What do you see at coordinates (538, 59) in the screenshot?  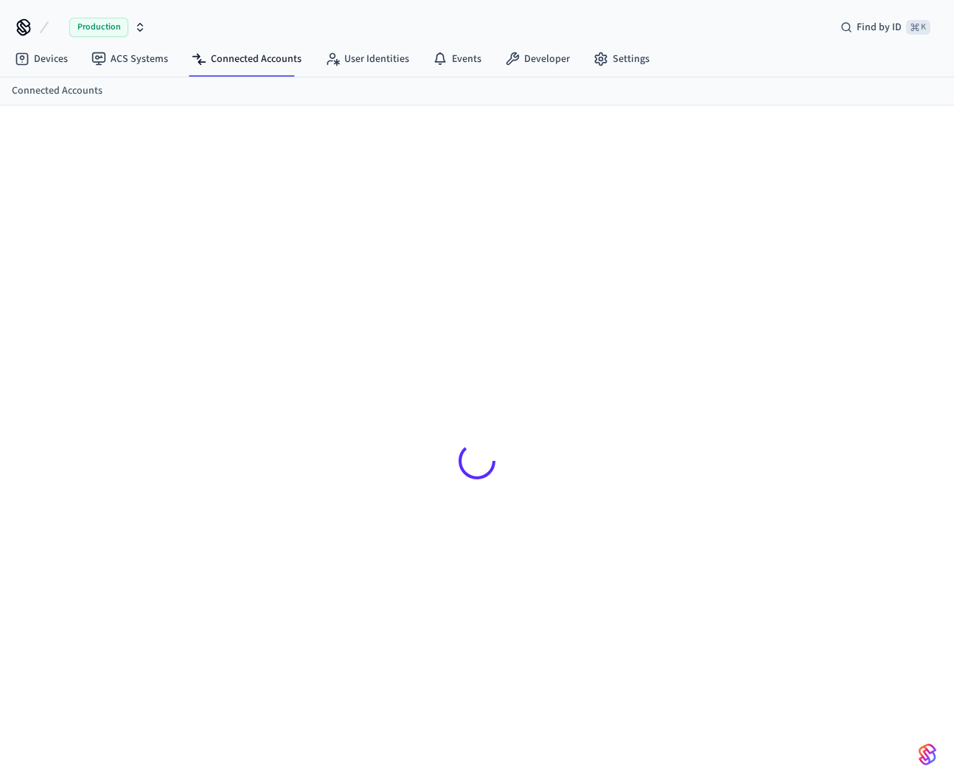 I see `a: Developer` at bounding box center [538, 59].